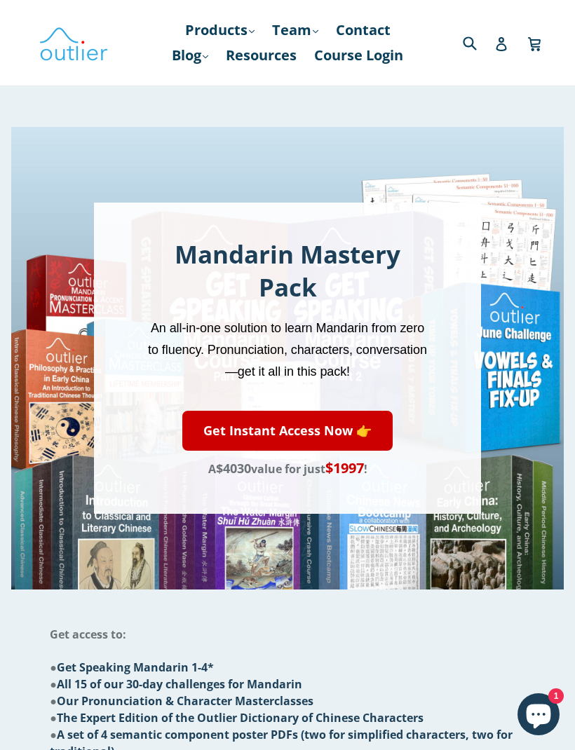 This screenshot has width=575, height=750. What do you see at coordinates (358, 55) in the screenshot?
I see `a: Course Login` at bounding box center [358, 55].